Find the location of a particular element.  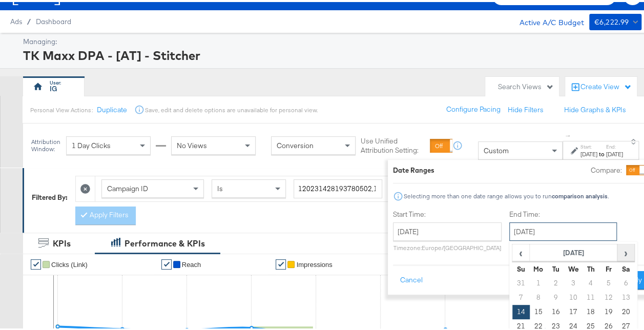

td: 19 is located at coordinates (608, 310).